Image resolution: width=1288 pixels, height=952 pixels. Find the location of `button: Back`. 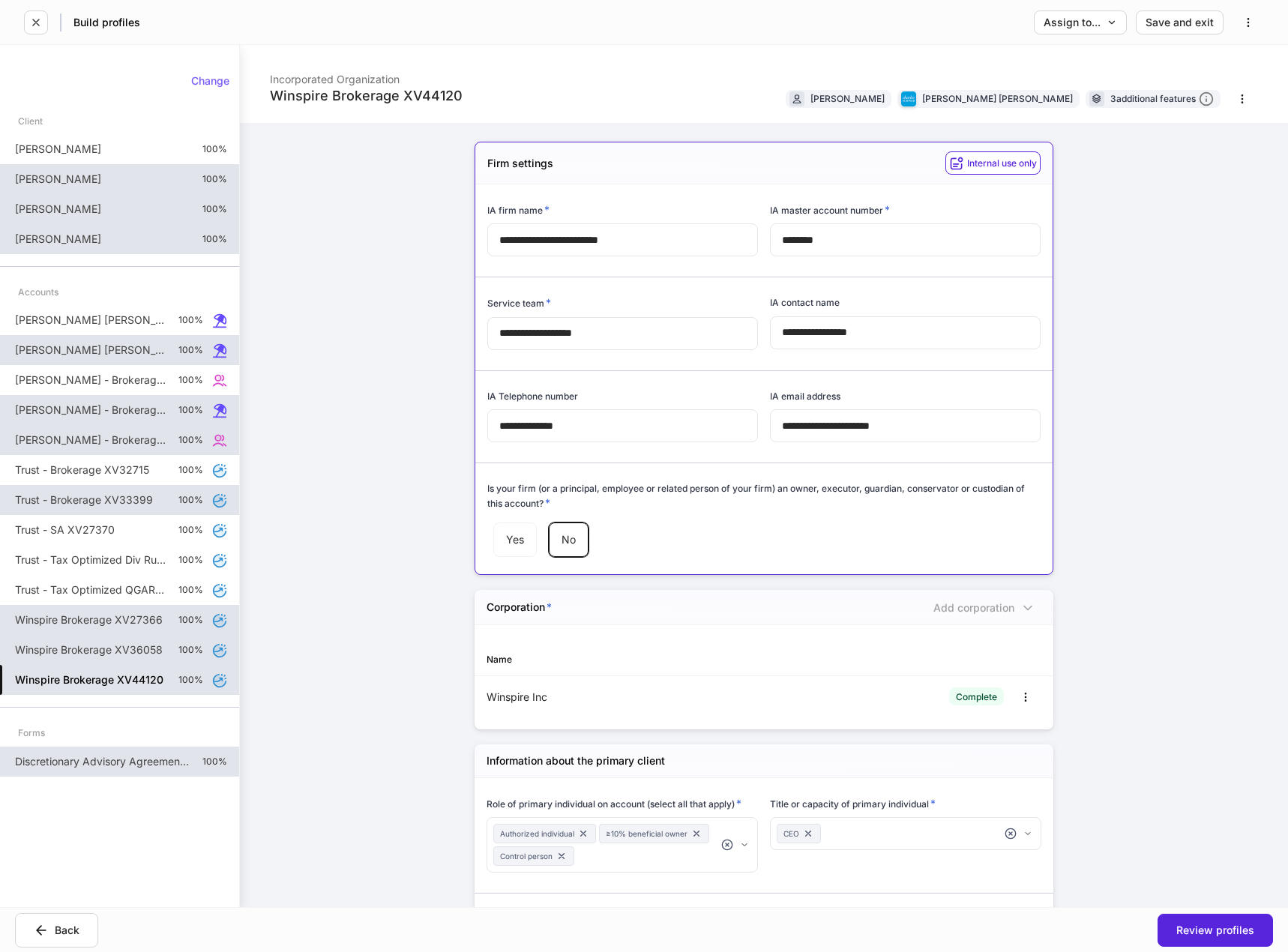

button: Back is located at coordinates (56, 930).